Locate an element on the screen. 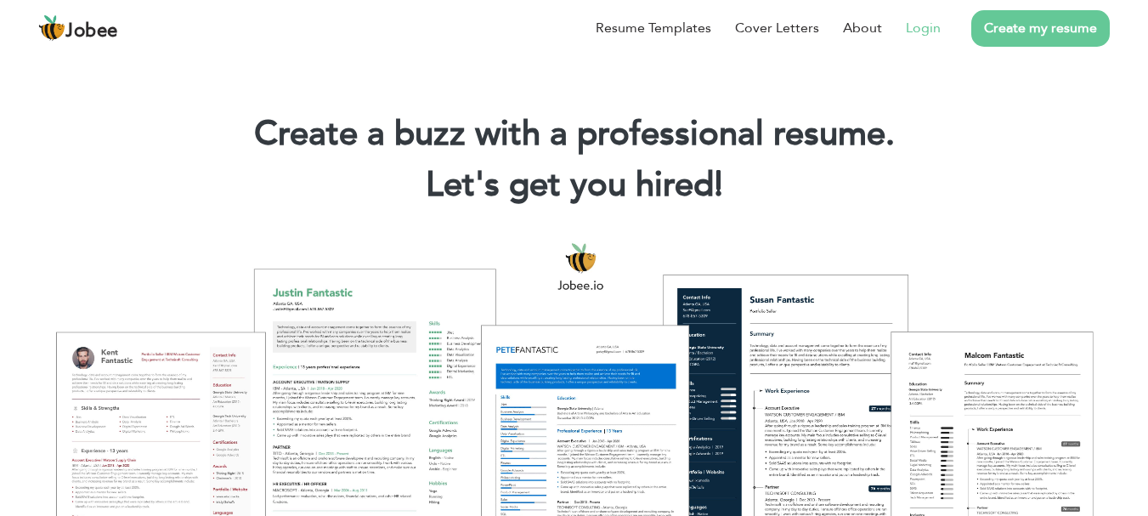 This screenshot has width=1148, height=516. h2: Let's is located at coordinates (574, 185).